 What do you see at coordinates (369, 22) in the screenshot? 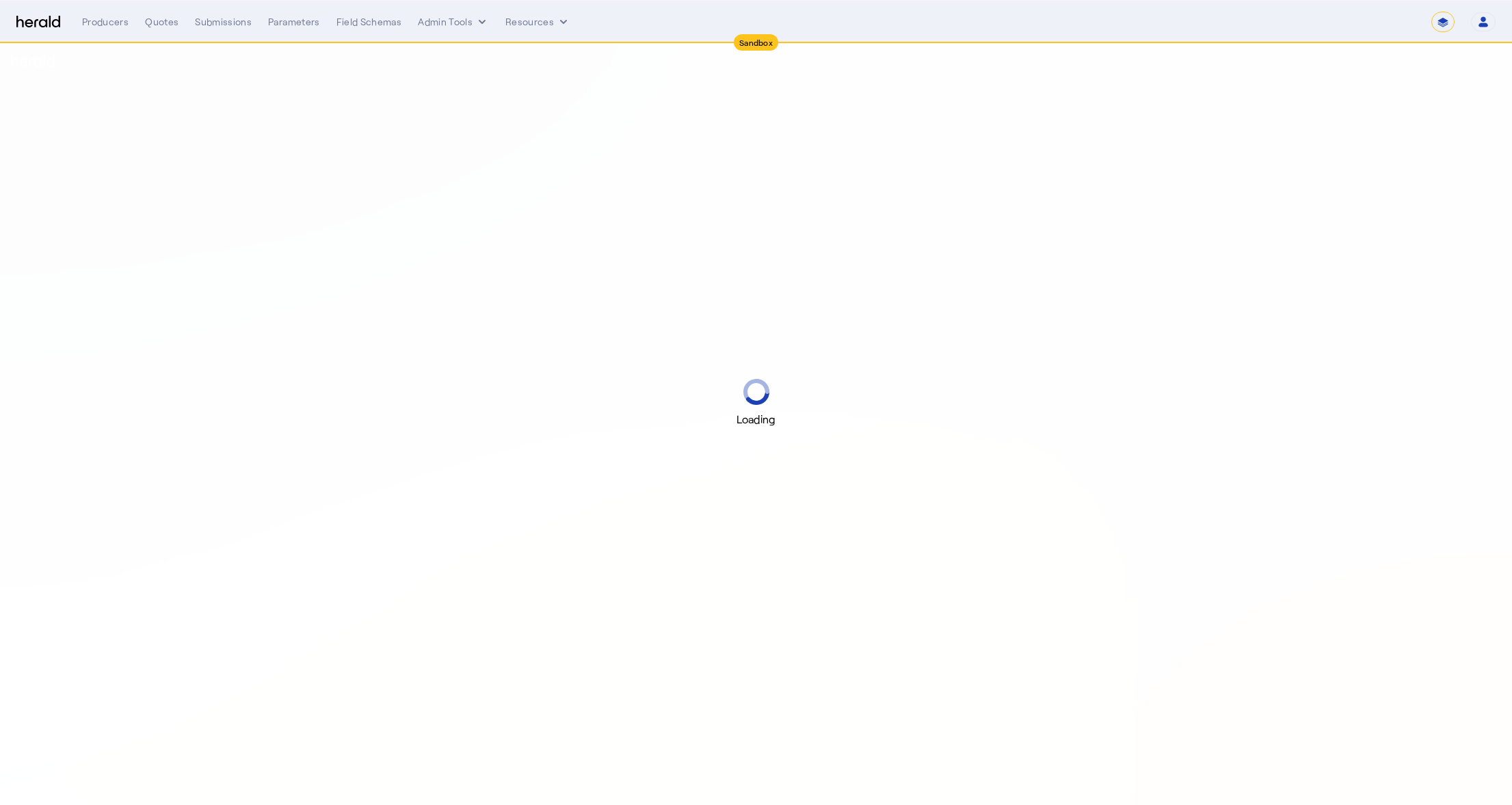
I see `div: Field Schemas` at bounding box center [369, 22].